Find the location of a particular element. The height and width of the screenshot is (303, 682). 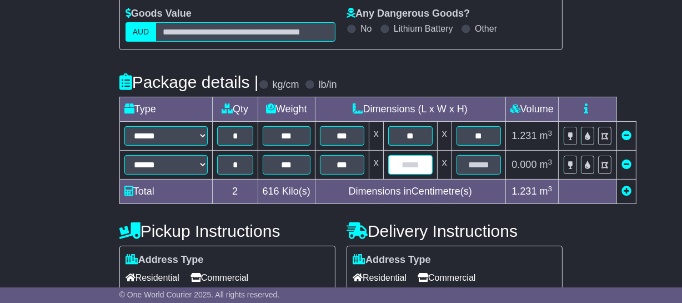

label: No is located at coordinates (366, 28).